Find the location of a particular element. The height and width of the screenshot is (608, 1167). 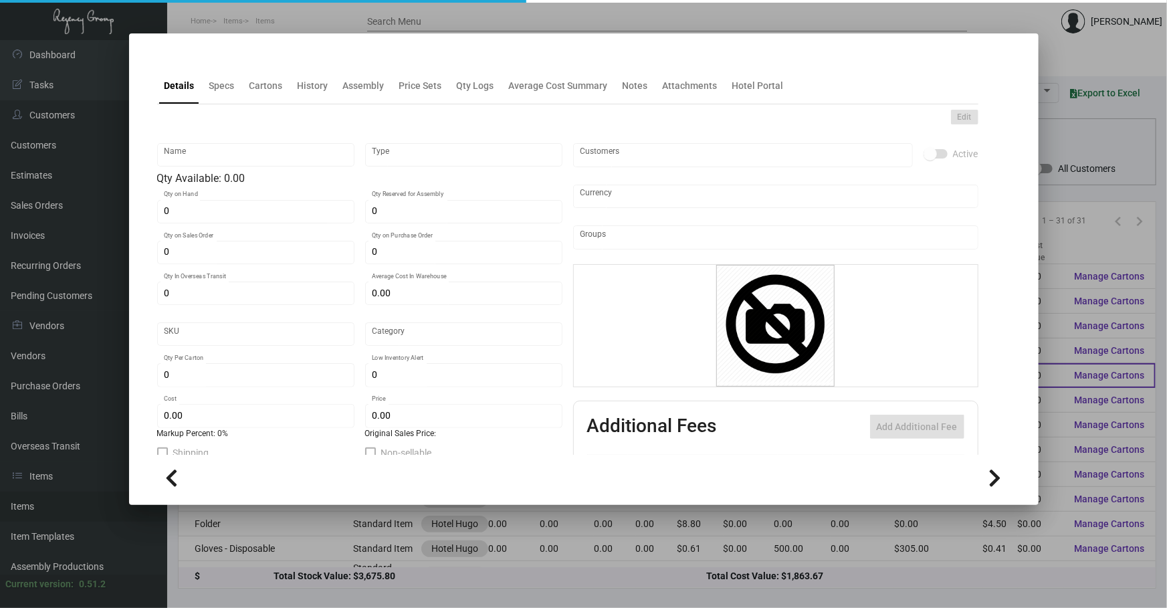

div: 0.51.2 is located at coordinates (92, 584).